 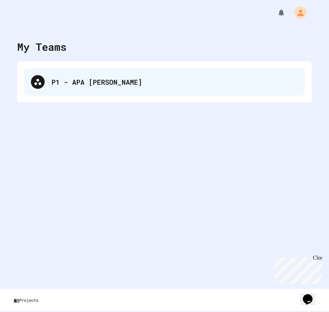 What do you see at coordinates (298, 13) in the screenshot?
I see `div: My Account` at bounding box center [298, 13].